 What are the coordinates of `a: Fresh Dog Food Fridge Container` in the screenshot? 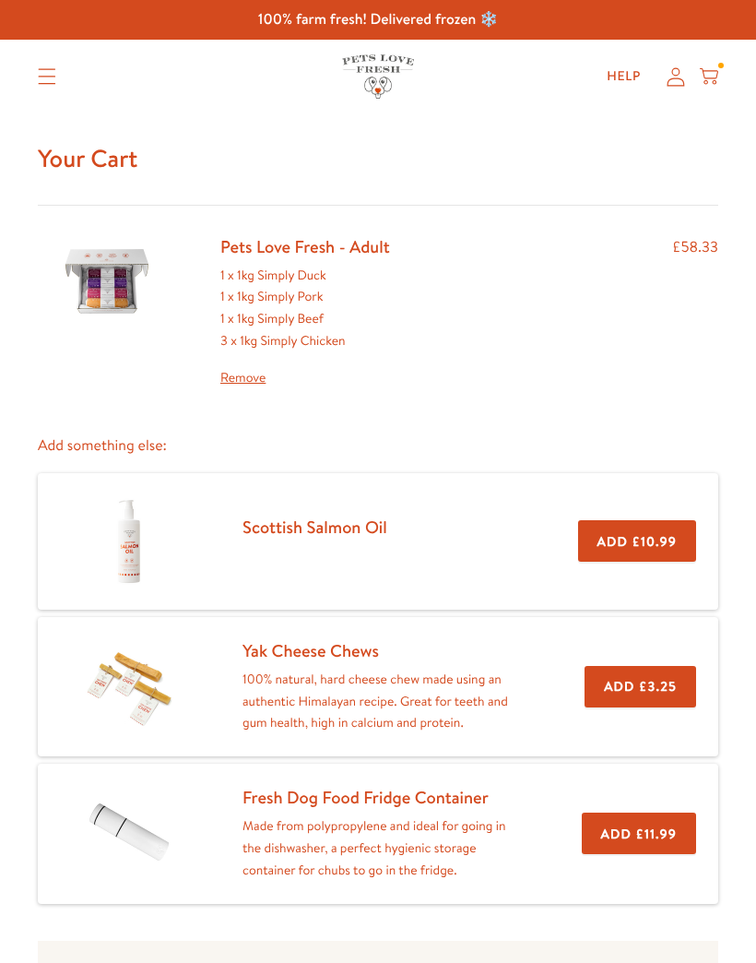 It's located at (365, 797).